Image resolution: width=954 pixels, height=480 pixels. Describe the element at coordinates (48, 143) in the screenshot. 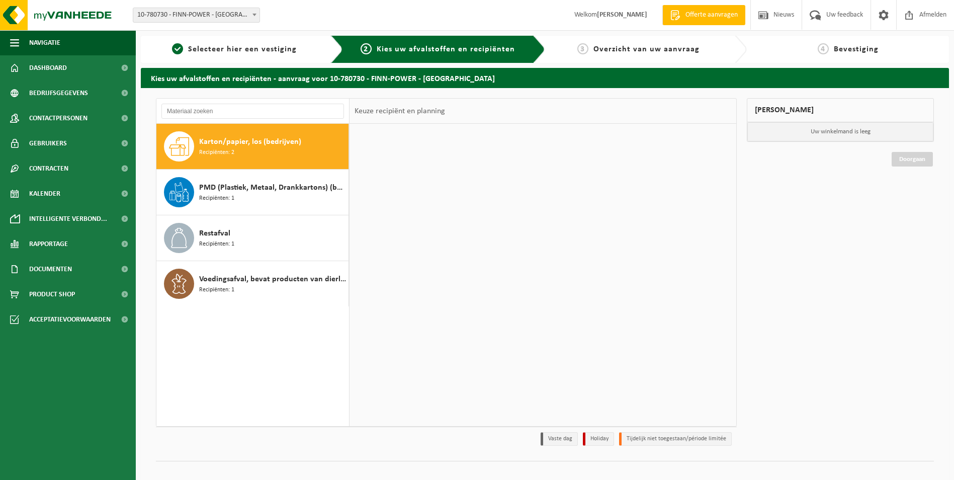

I see `span: Gebruikers` at that location.